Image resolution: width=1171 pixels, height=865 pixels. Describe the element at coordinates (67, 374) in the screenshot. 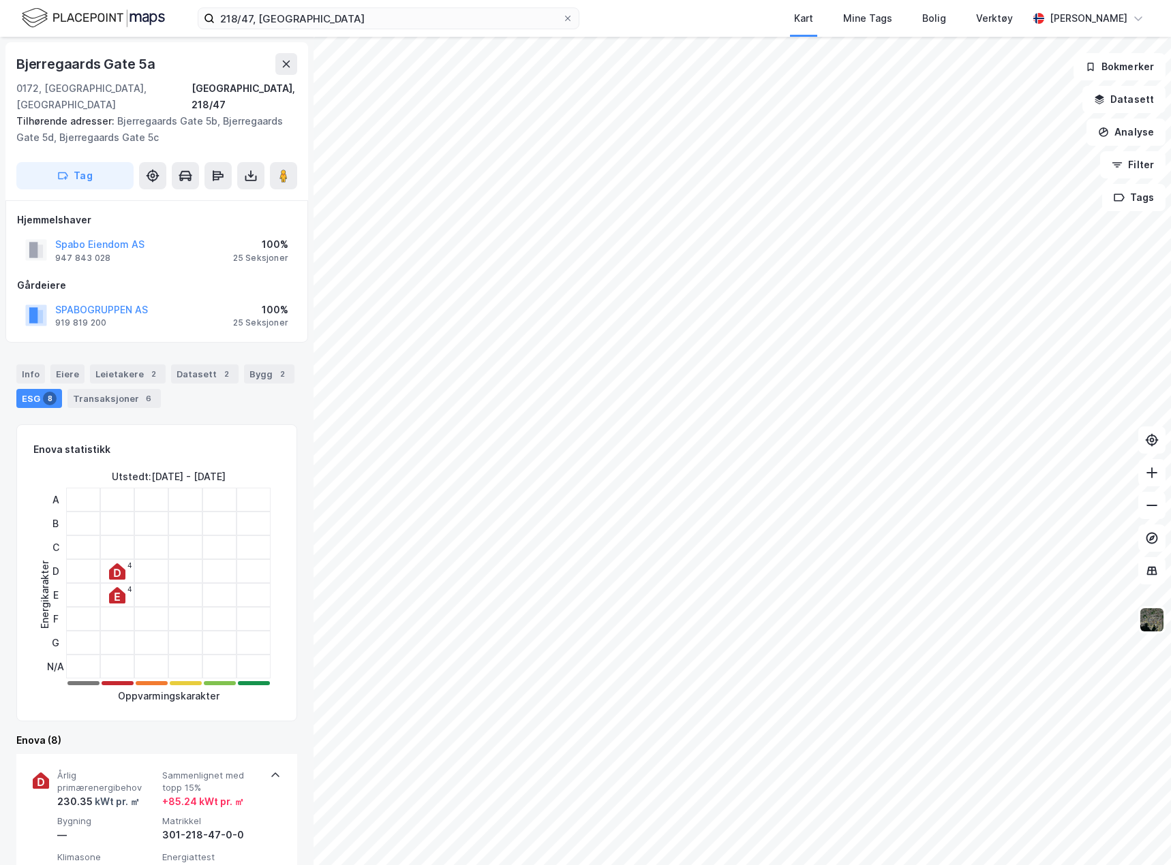

I see `div: Eiere` at that location.